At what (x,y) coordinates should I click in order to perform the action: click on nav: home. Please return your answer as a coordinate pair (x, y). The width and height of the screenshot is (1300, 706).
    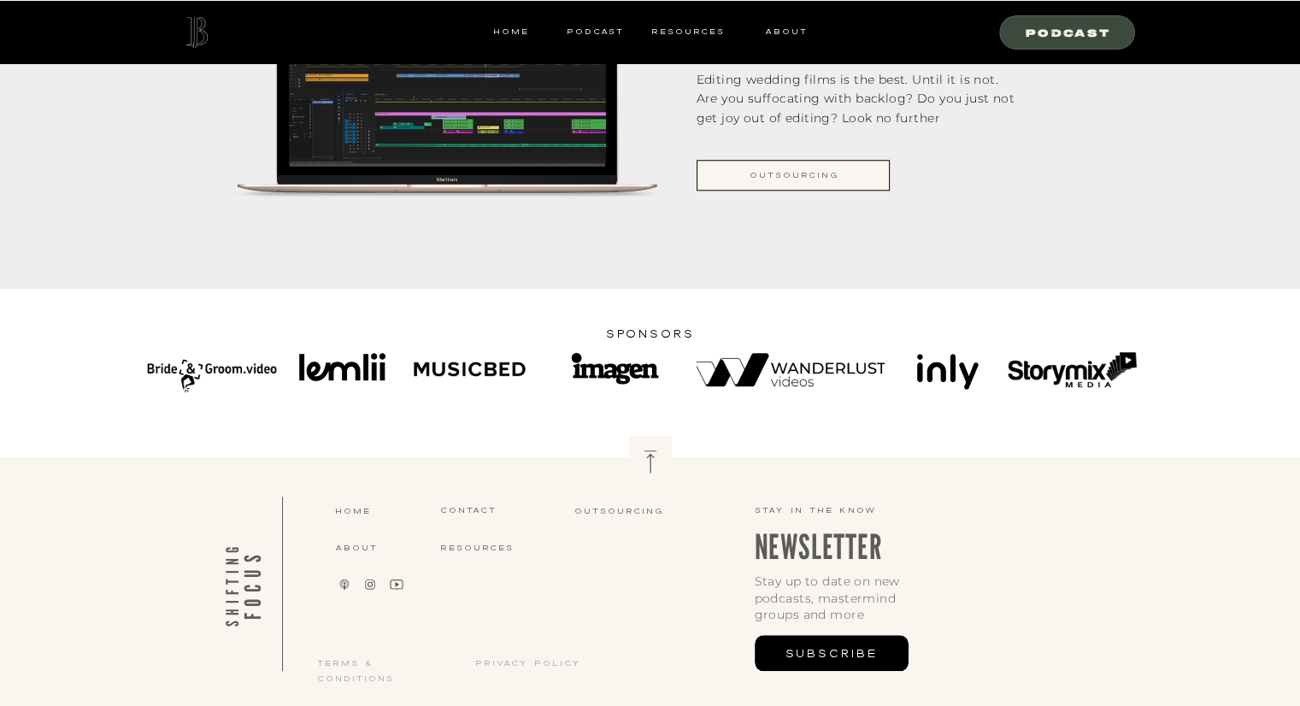
    Looking at the image, I should click on (387, 511).